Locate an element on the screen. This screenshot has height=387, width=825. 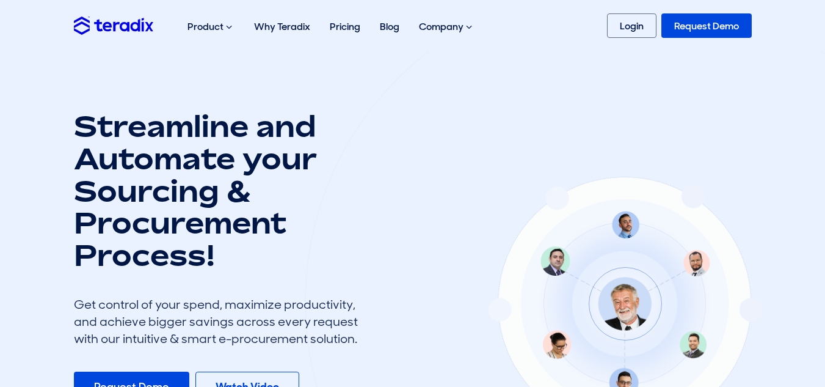
div: Product is located at coordinates (211, 27).